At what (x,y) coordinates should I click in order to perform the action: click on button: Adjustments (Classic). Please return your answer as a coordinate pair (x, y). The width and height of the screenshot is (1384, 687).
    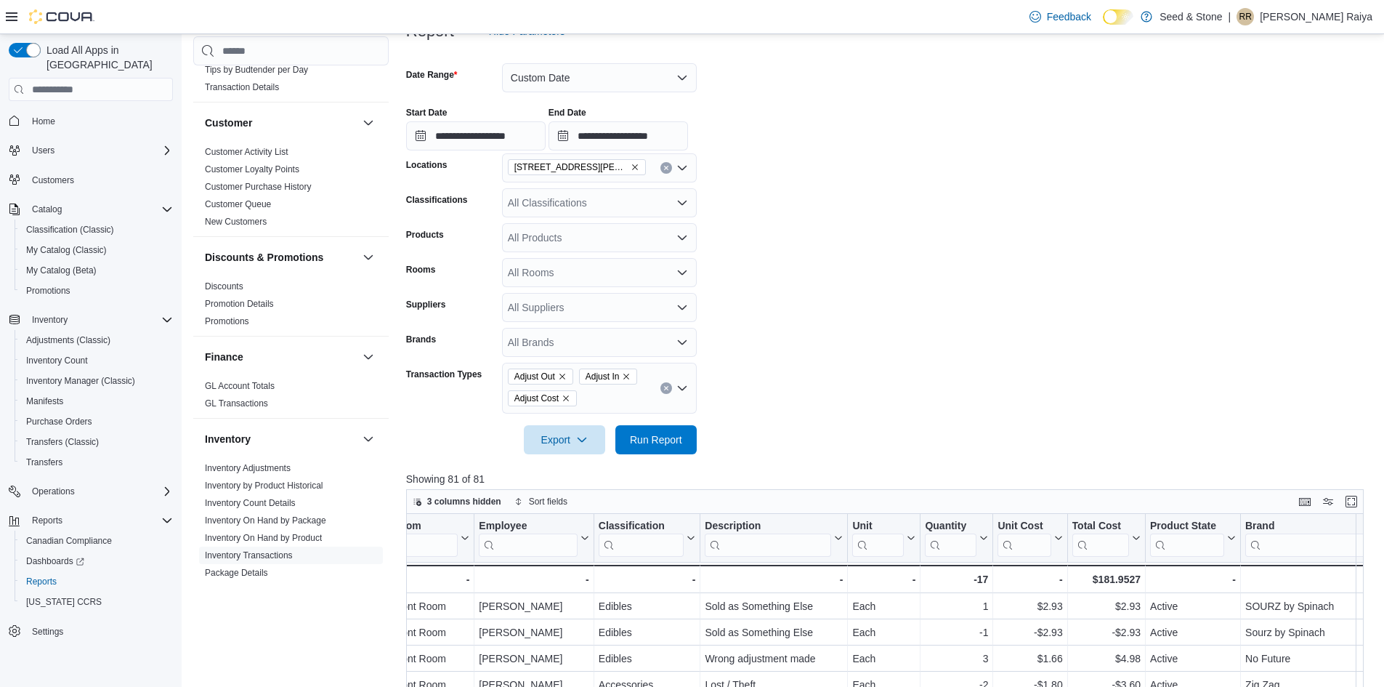
    Looking at the image, I should click on (97, 340).